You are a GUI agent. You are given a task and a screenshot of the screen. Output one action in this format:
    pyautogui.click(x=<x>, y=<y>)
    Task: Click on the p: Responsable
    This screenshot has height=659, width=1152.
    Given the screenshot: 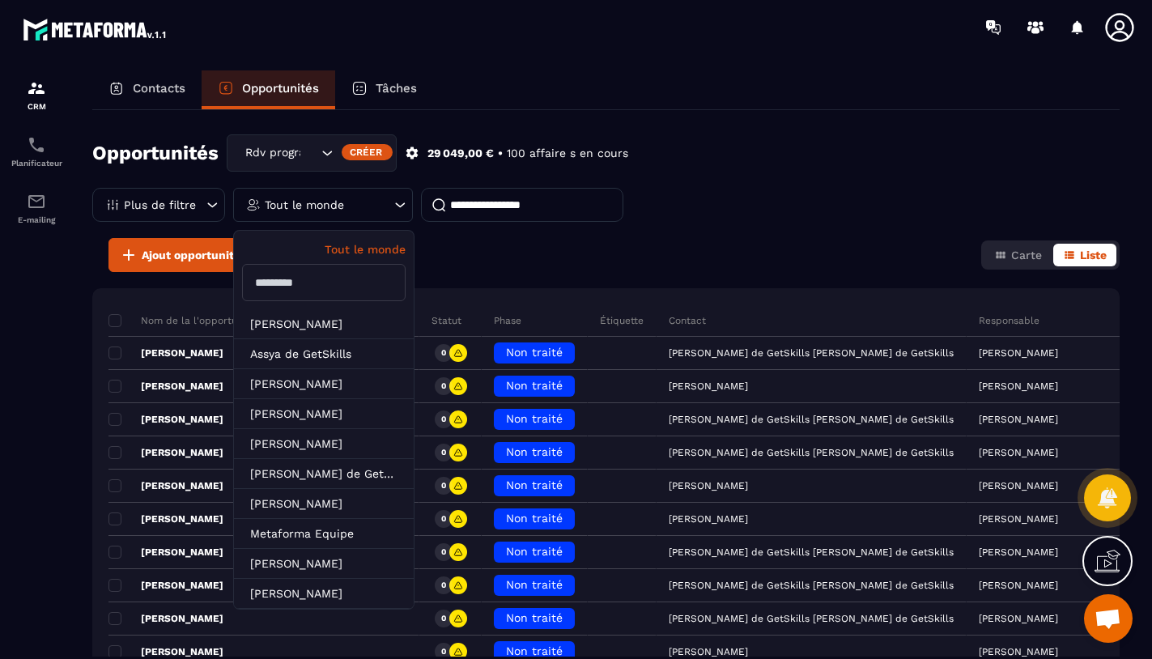 What is the action you would take?
    pyautogui.click(x=1009, y=321)
    